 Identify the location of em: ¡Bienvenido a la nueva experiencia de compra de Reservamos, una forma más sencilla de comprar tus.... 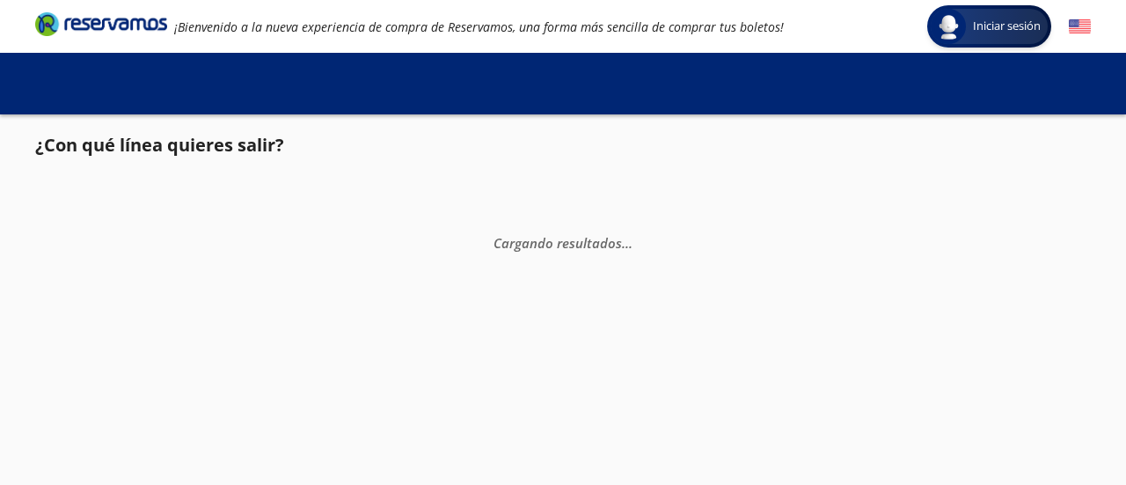
(479, 26).